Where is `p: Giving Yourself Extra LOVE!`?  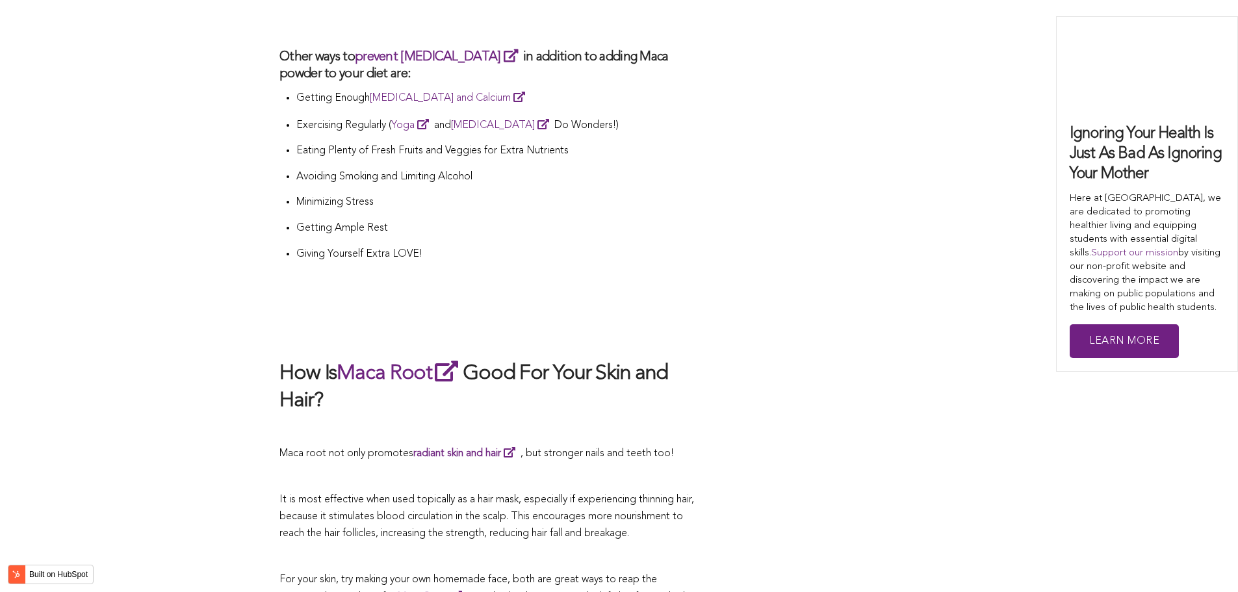 p: Giving Yourself Extra LOVE! is located at coordinates (499, 255).